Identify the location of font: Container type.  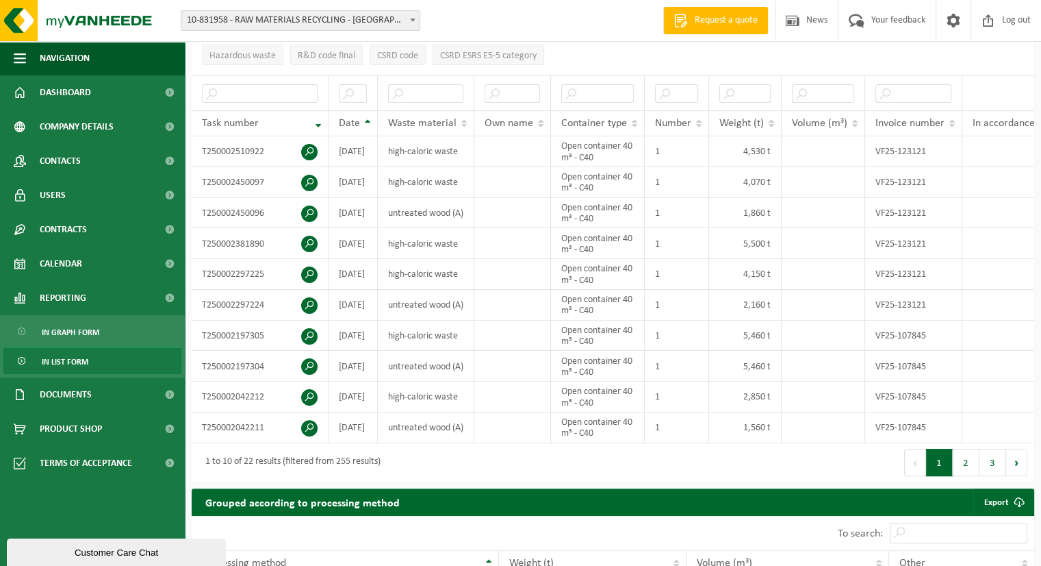
(594, 123).